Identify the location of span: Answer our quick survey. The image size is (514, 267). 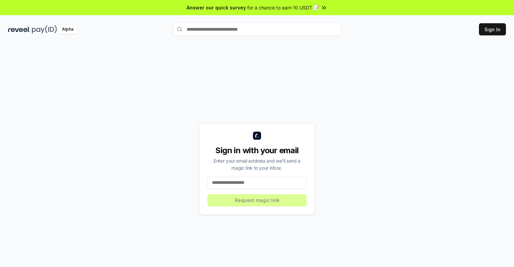
(216, 7).